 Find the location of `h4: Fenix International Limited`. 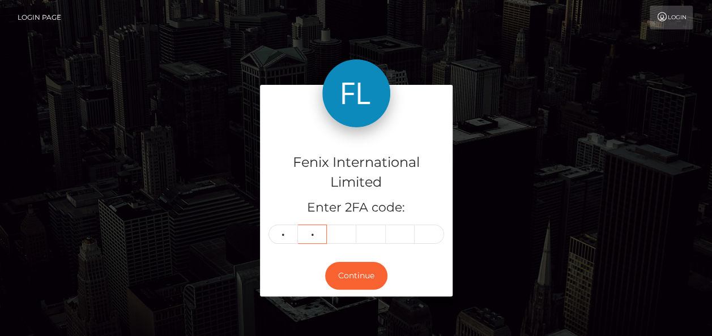

h4: Fenix International Limited is located at coordinates (356, 173).